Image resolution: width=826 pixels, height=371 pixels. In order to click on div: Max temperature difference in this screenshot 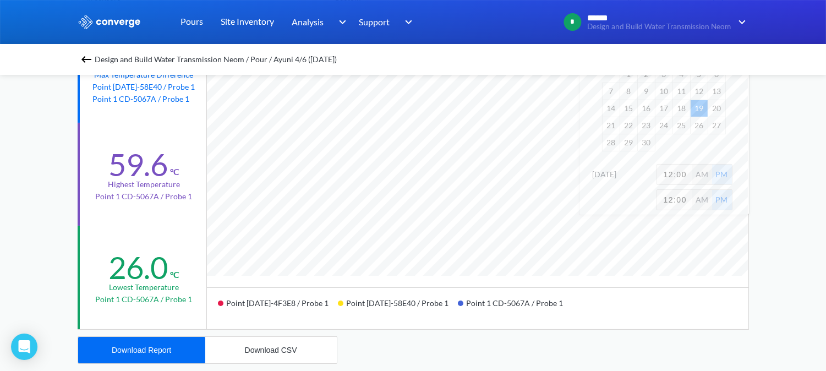, I will do `click(144, 75)`.